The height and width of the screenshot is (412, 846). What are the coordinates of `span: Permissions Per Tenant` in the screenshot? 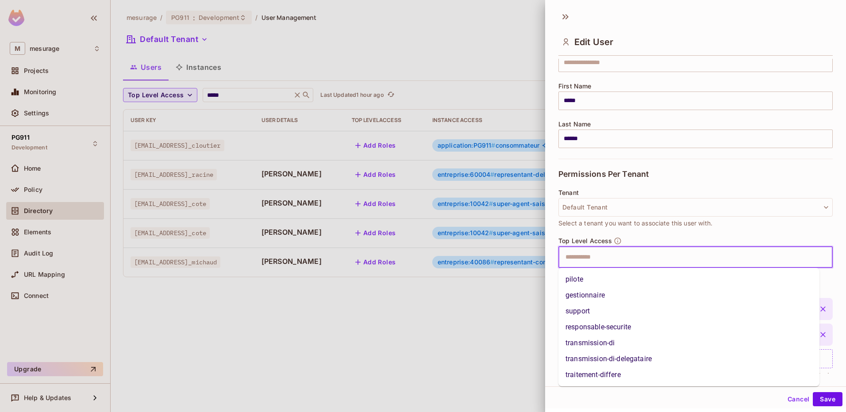 It's located at (603, 174).